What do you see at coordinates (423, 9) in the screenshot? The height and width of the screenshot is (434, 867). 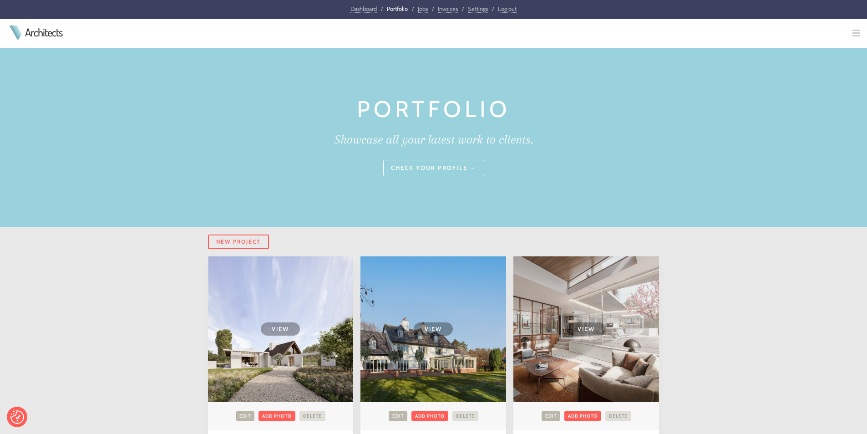 I see `a: Jobs` at bounding box center [423, 9].